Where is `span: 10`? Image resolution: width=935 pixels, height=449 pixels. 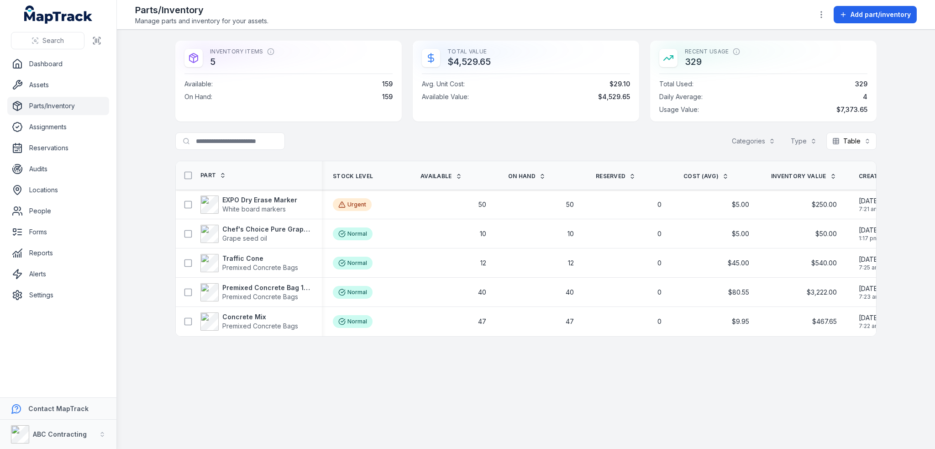 span: 10 is located at coordinates (483, 234).